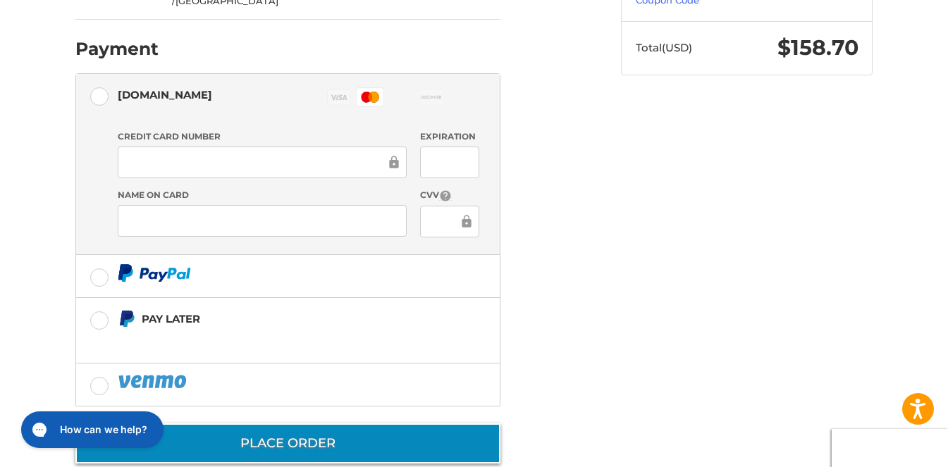 The image size is (948, 467). What do you see at coordinates (262, 195) in the screenshot?
I see `label: Name on Card` at bounding box center [262, 195].